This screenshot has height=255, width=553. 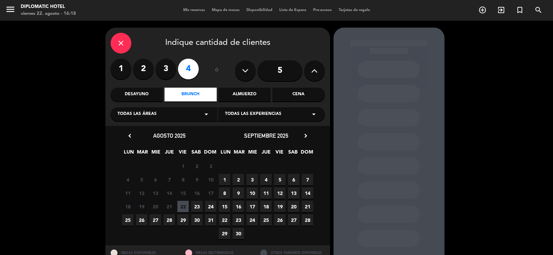 I want to click on i: close, so click(x=121, y=43).